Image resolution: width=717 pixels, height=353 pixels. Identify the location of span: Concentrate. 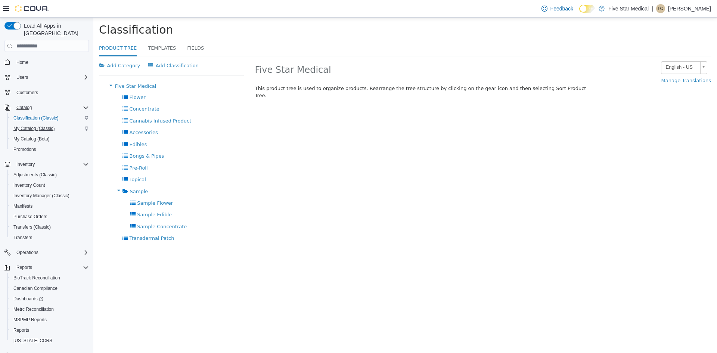
(51, 91).